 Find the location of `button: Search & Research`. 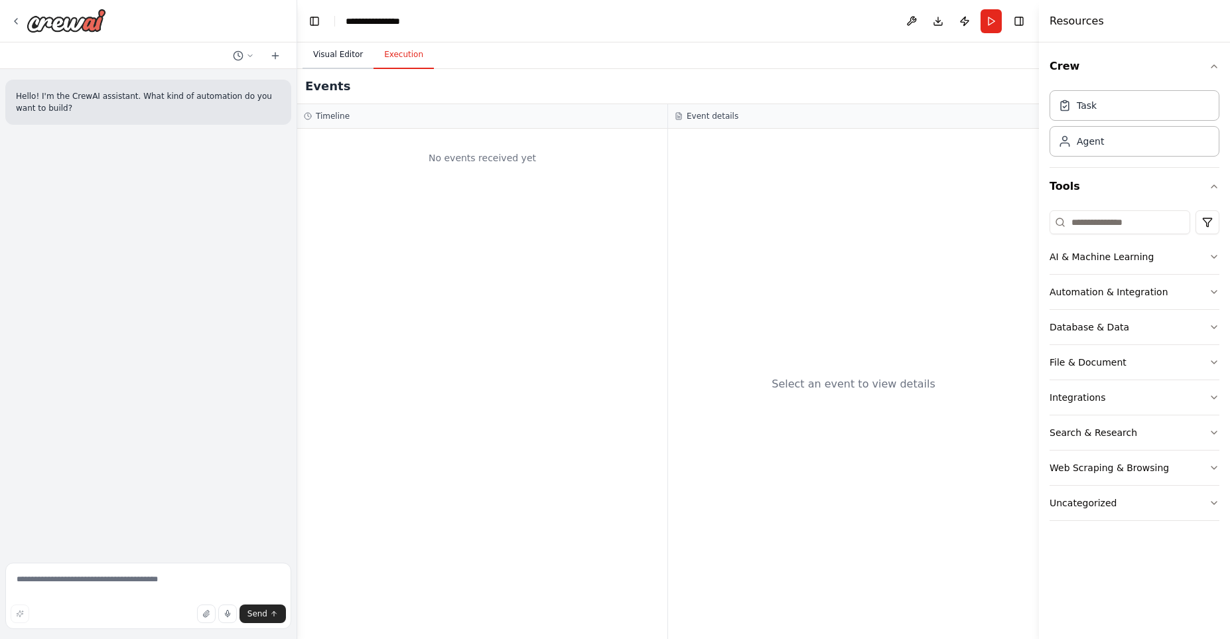

button: Search & Research is located at coordinates (1135, 433).